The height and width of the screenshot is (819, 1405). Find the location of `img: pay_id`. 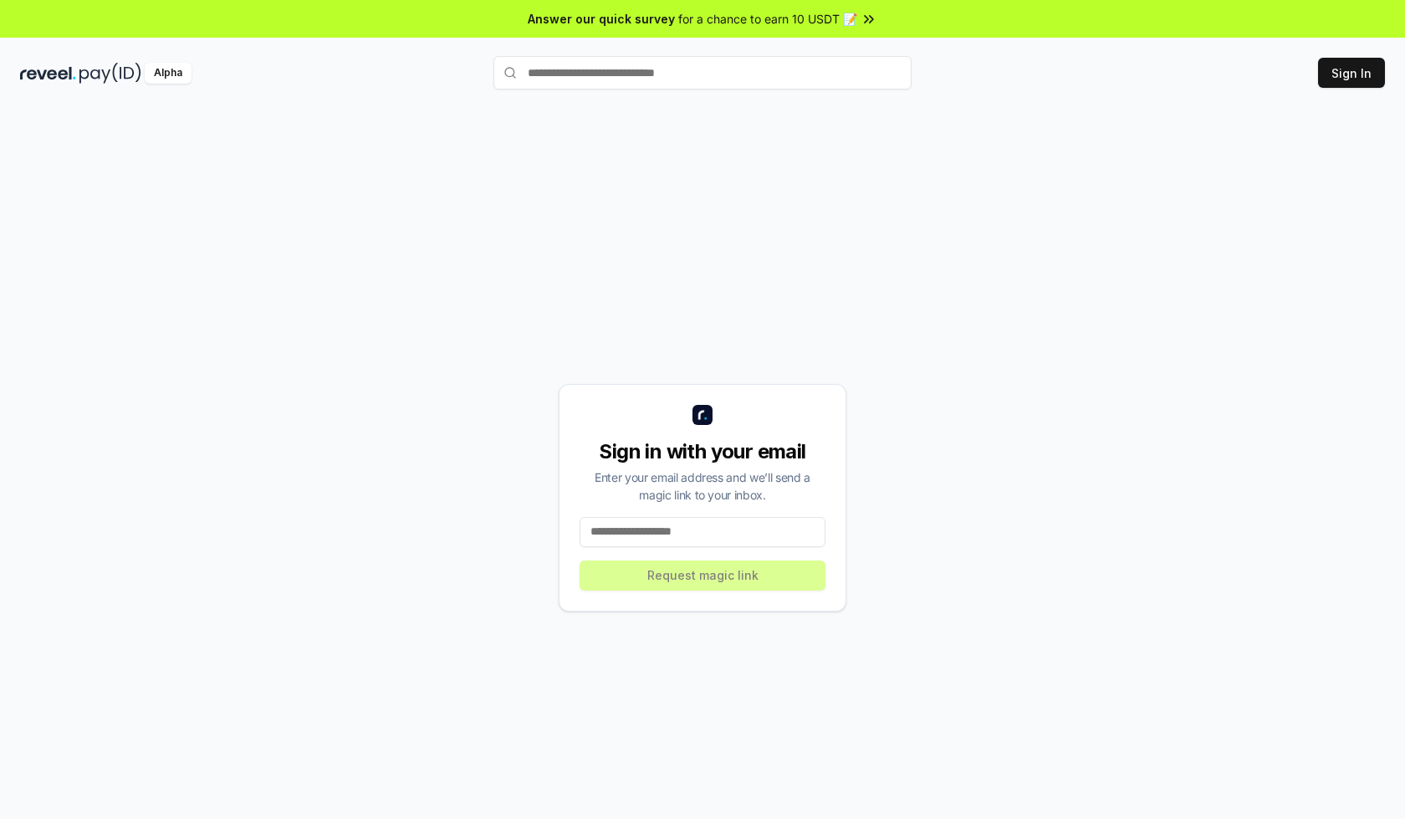

img: pay_id is located at coordinates (110, 73).